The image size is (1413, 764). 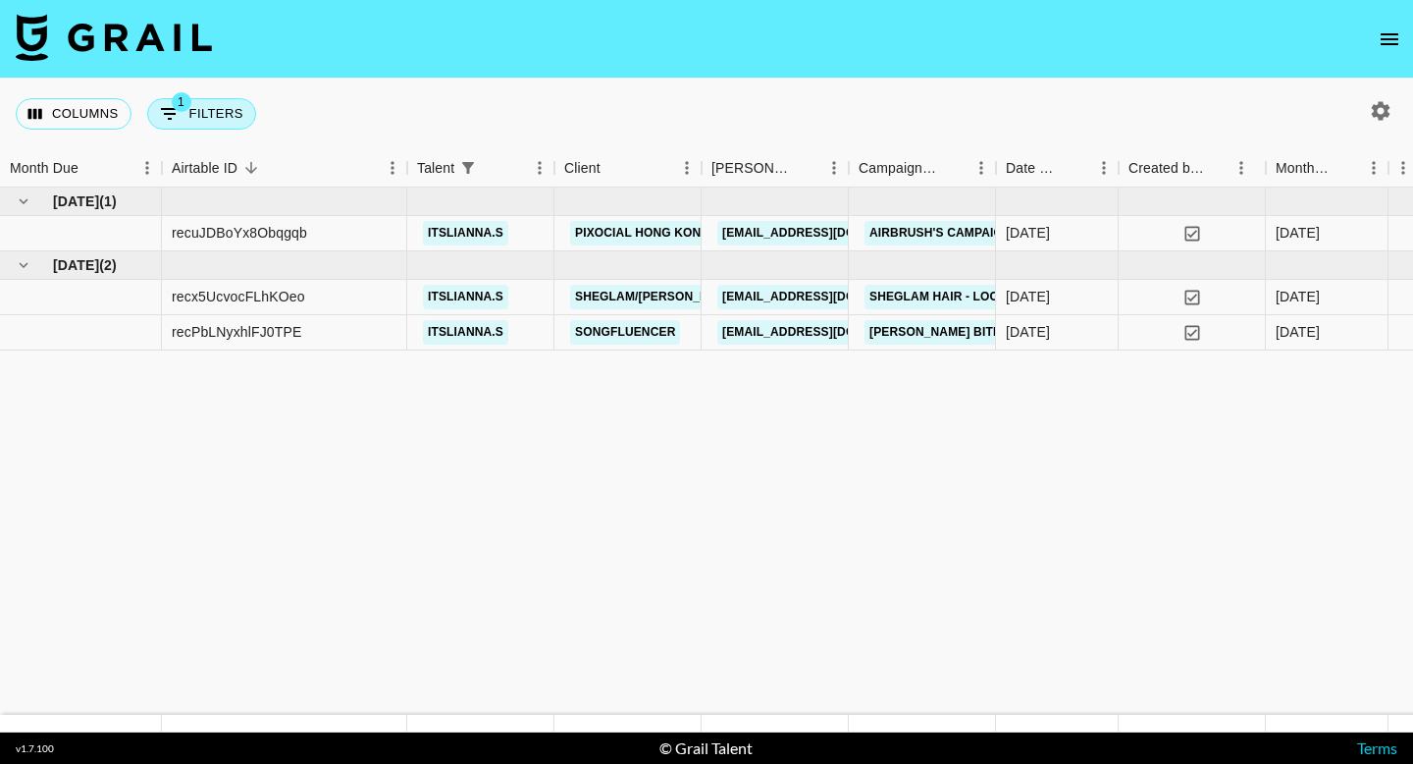 What do you see at coordinates (1048, 233) in the screenshot?
I see `a: Airbrush's campaign - Hot hair summer @itslianna.s` at bounding box center [1048, 233].